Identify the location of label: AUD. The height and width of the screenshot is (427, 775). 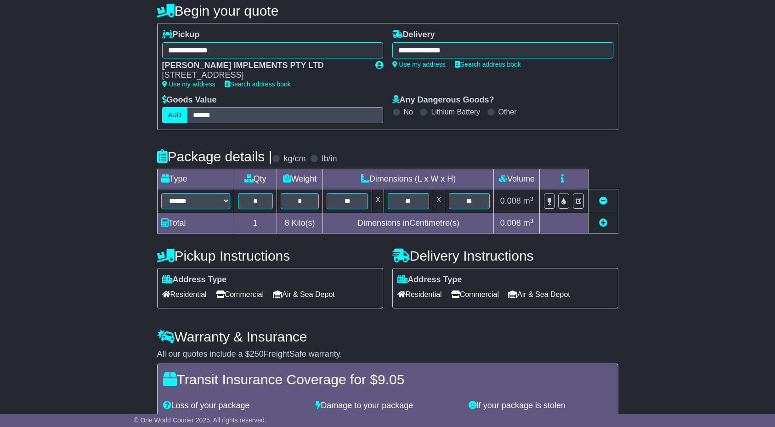
(175, 115).